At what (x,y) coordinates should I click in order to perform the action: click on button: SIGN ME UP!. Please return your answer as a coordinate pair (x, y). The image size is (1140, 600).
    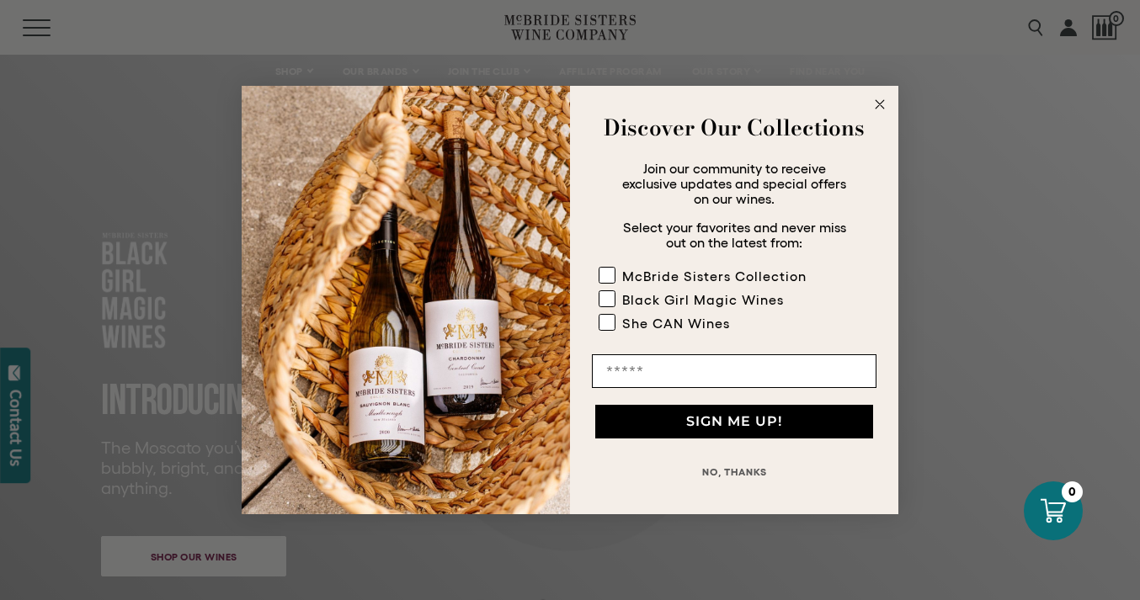
    Looking at the image, I should click on (734, 422).